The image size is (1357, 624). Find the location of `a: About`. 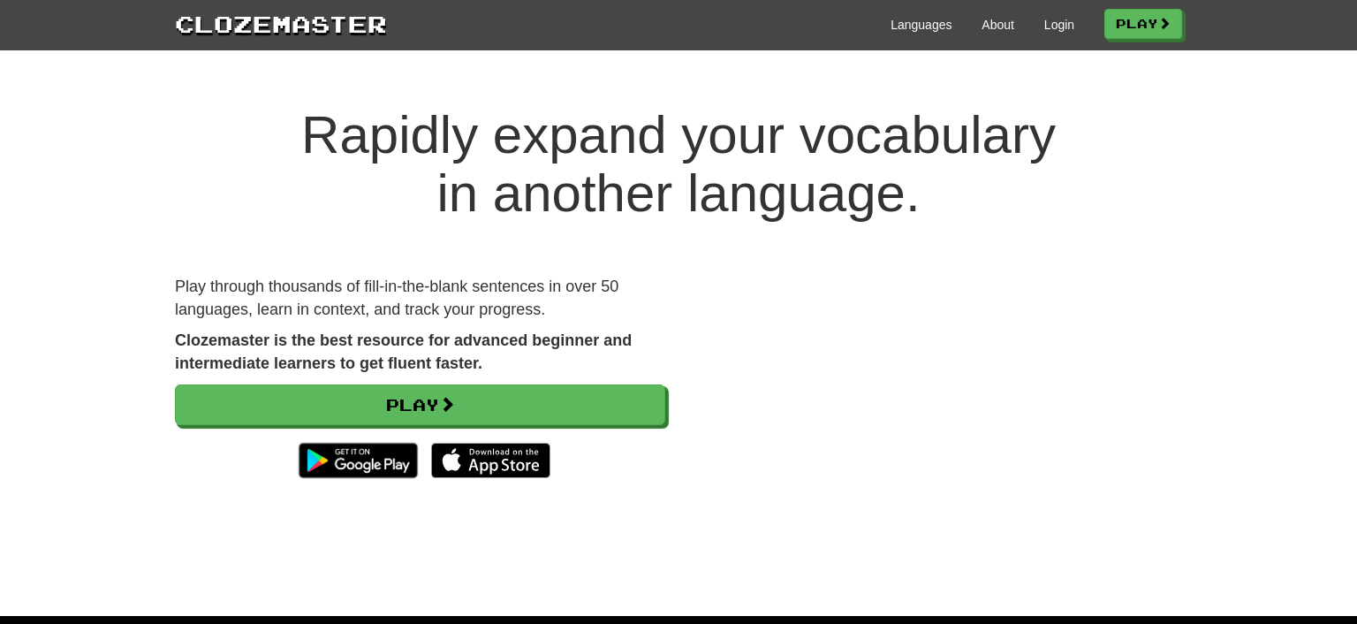

a: About is located at coordinates (998, 25).